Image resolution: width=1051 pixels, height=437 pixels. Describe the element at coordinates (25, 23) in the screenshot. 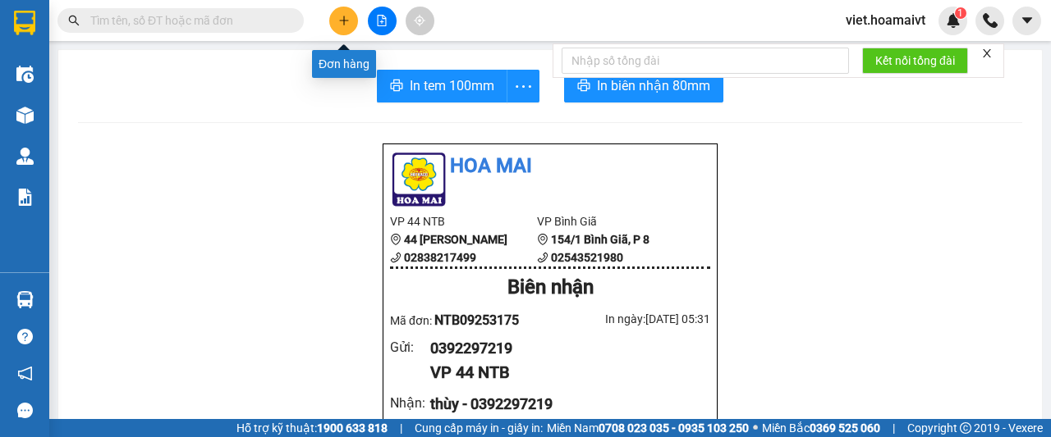

I see `img: logo-vxr` at that location.